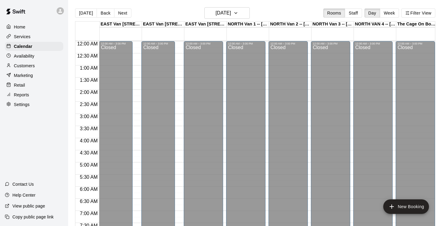 The height and width of the screenshot is (226, 445). What do you see at coordinates (19, 85) in the screenshot?
I see `p: Retail` at bounding box center [19, 85].